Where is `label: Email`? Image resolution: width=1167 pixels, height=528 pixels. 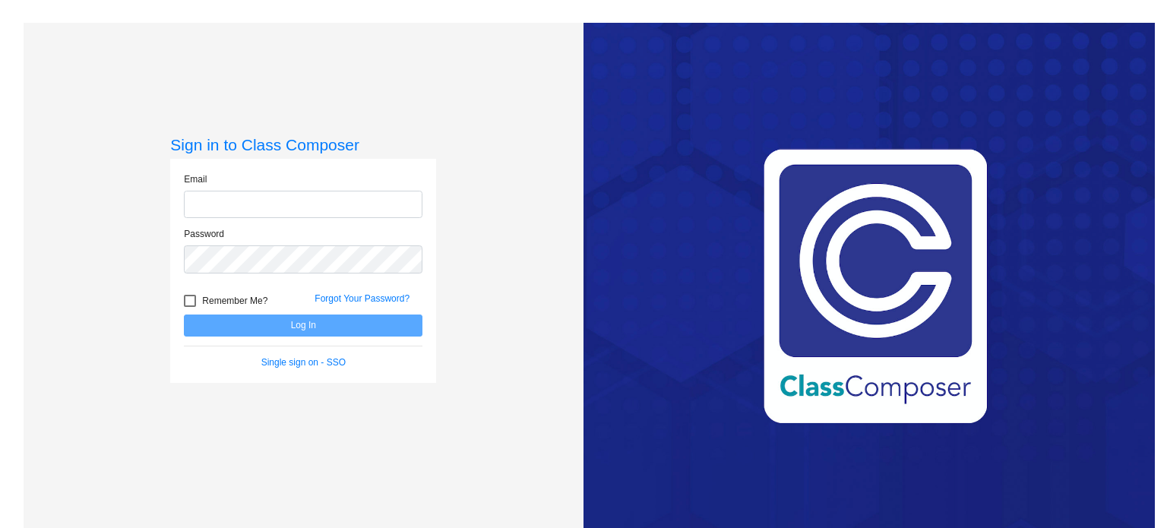
label: Email is located at coordinates (195, 179).